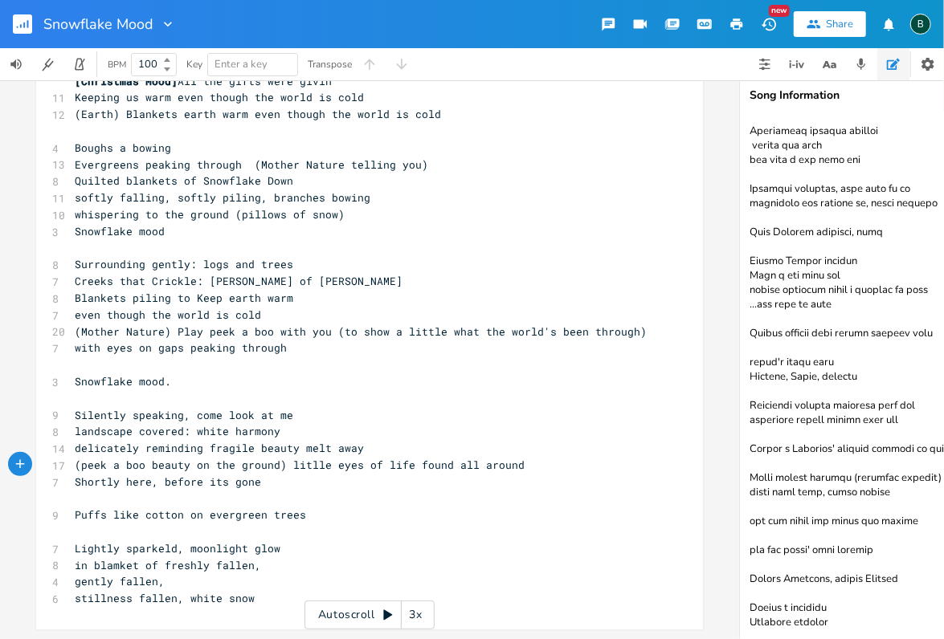 The width and height of the screenshot is (944, 639). I want to click on span: Snowflake mood., so click(123, 382).